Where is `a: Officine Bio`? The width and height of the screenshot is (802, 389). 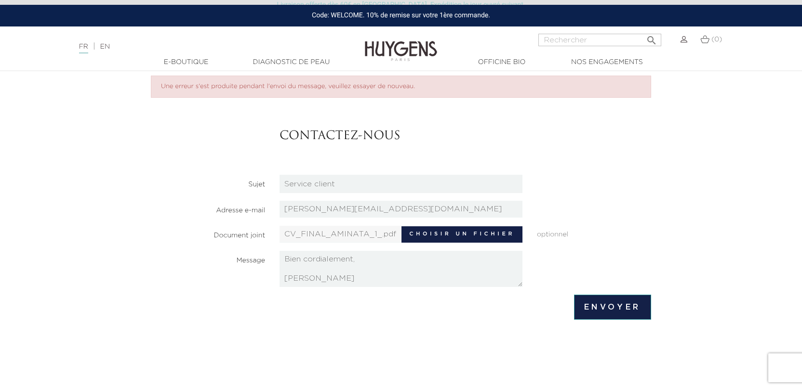
a: Officine Bio is located at coordinates (502, 62).